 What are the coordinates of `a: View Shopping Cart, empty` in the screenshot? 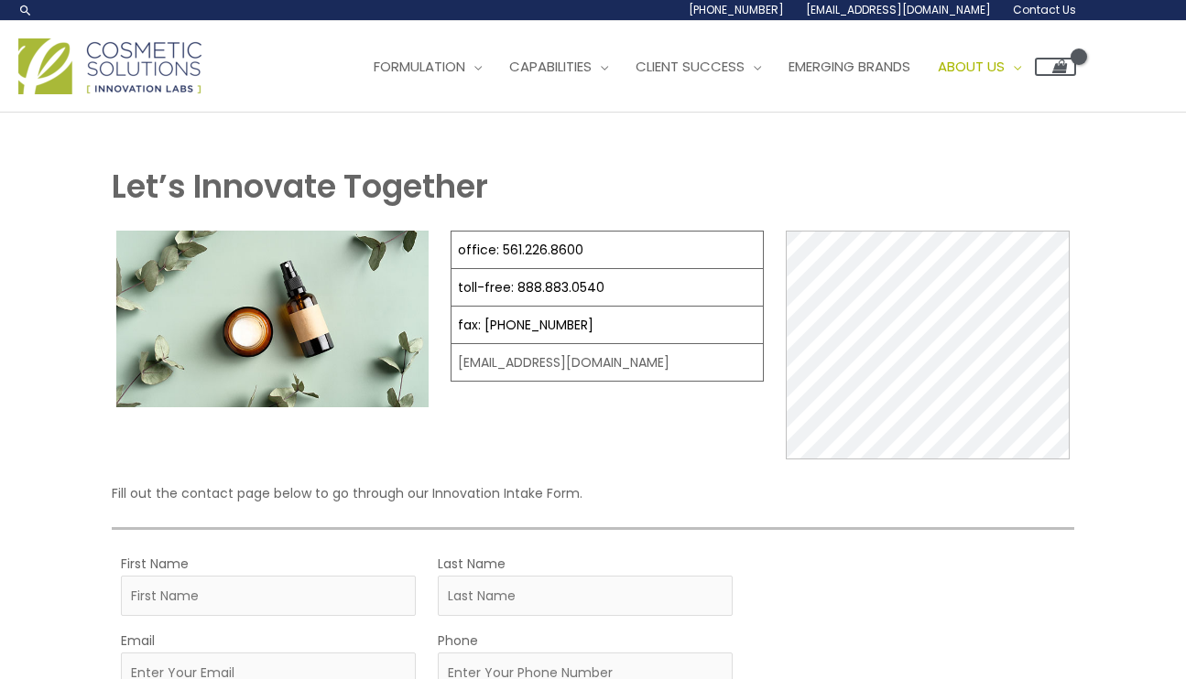 It's located at (1055, 67).